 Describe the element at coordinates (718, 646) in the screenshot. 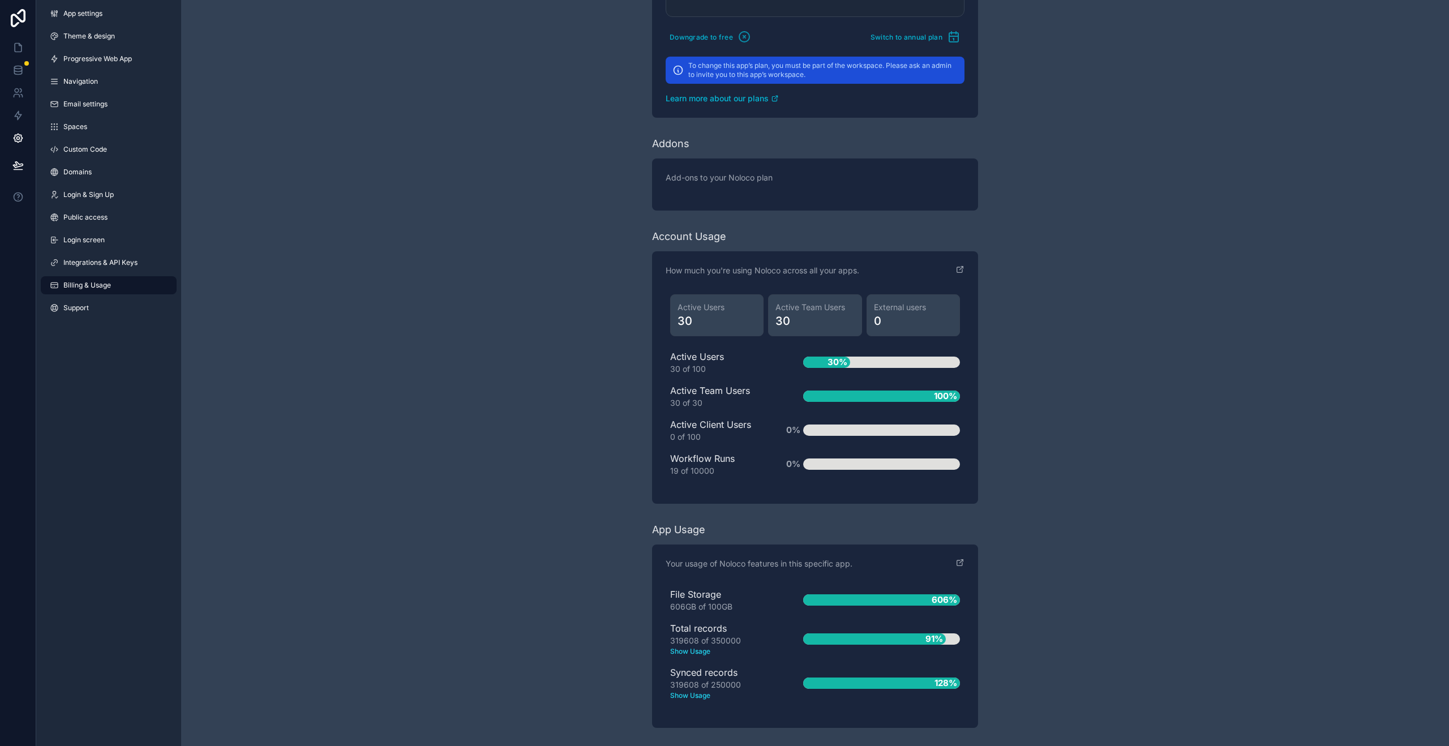

I see `div: 319608 of 350000` at that location.